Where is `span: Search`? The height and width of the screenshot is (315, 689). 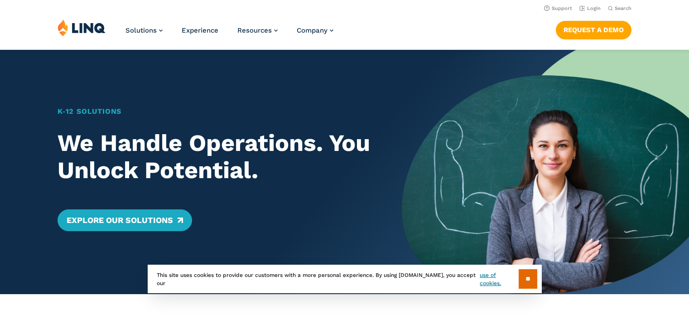 span: Search is located at coordinates (623, 8).